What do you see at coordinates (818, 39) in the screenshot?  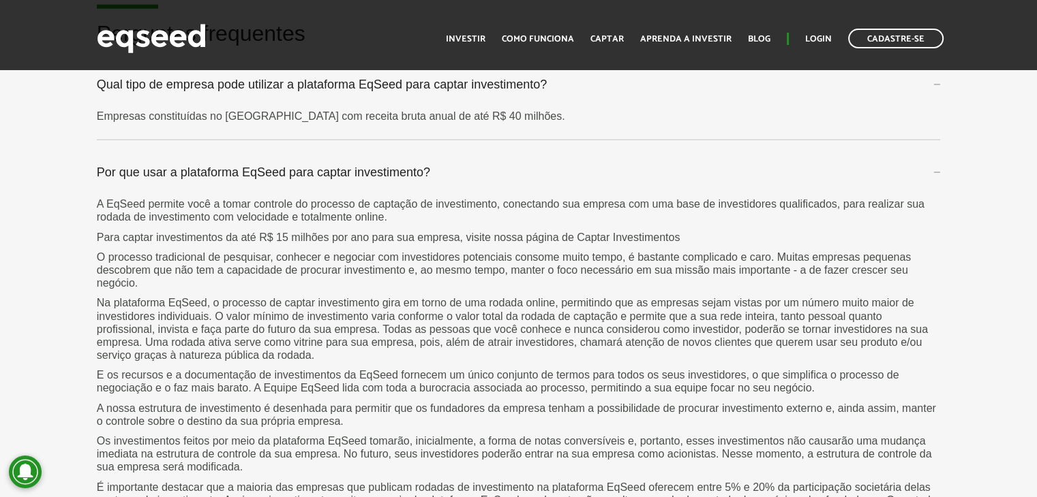 I see `a: Login` at bounding box center [818, 39].